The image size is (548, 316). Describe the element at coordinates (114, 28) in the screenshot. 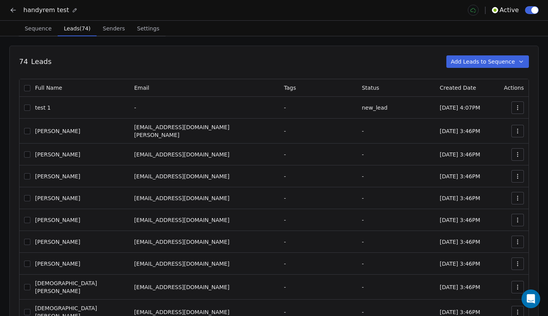

I see `span: Senders` at that location.